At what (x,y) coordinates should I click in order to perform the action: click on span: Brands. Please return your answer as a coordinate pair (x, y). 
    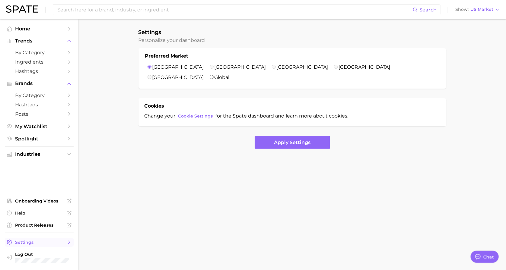
    Looking at the image, I should click on (39, 84).